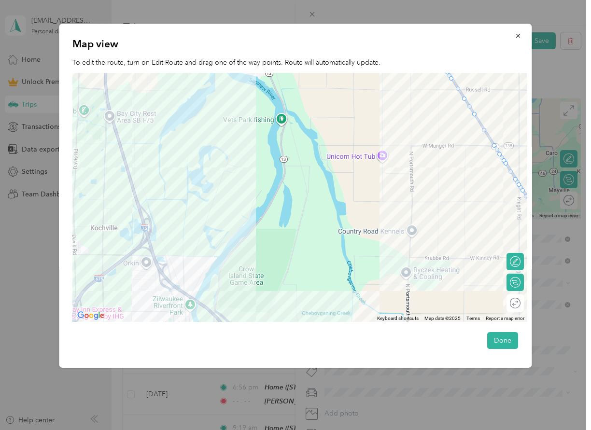 This screenshot has height=430, width=591. I want to click on a: Report a map error, so click(505, 318).